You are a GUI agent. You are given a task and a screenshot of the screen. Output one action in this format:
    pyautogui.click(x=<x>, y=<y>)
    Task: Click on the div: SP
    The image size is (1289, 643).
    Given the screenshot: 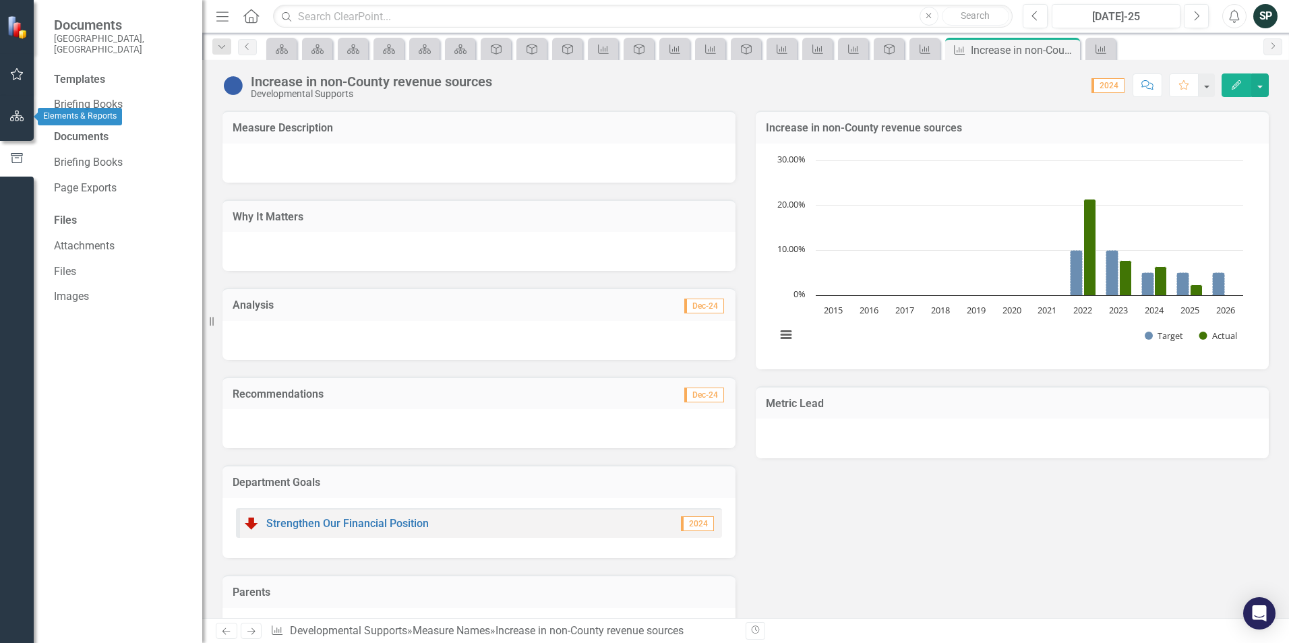 What is the action you would take?
    pyautogui.click(x=1265, y=16)
    